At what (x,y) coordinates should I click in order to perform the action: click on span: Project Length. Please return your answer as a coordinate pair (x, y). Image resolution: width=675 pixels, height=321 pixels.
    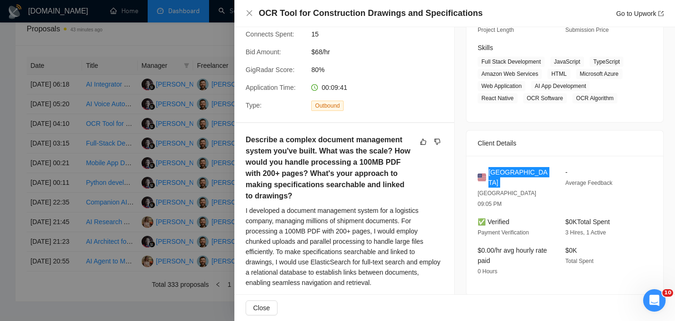
    Looking at the image, I should click on (495, 30).